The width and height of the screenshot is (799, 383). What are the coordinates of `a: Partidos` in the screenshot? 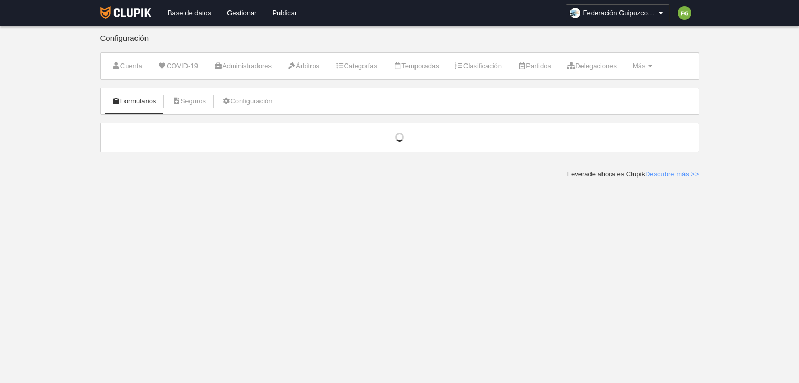 It's located at (534, 66).